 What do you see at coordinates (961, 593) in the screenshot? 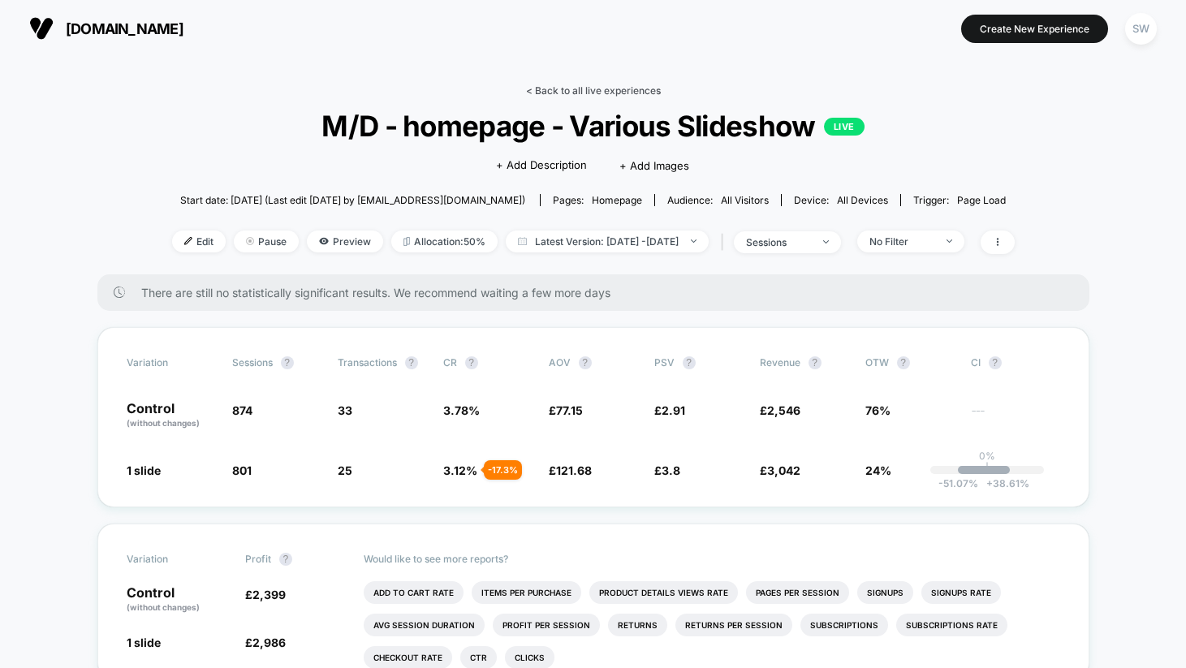
I see `li: Signups Rate` at bounding box center [961, 593].